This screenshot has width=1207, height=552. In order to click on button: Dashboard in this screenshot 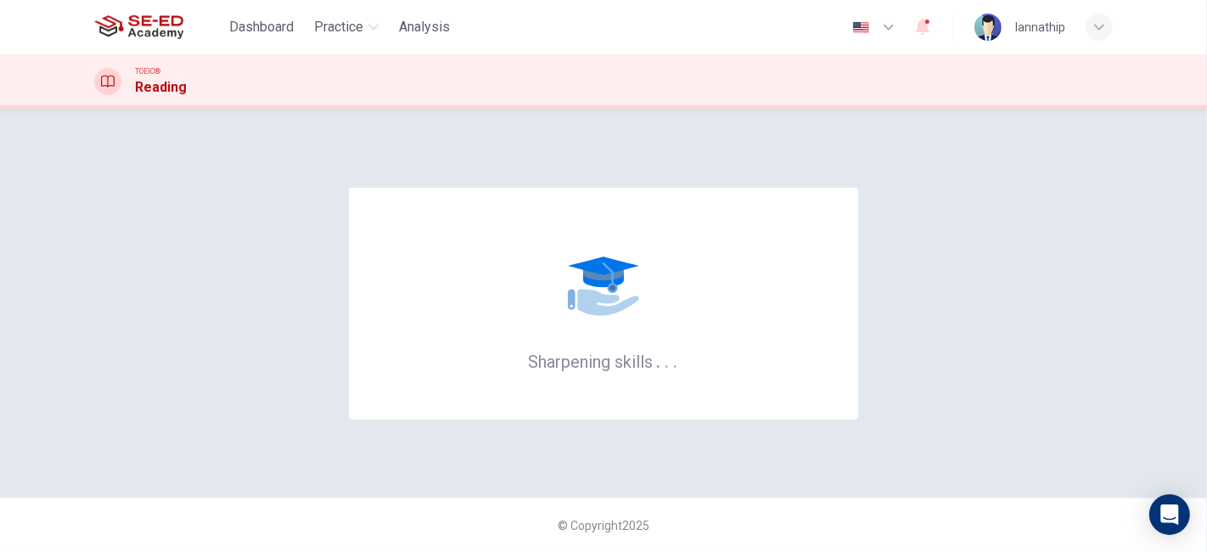, I will do `click(261, 27)`.